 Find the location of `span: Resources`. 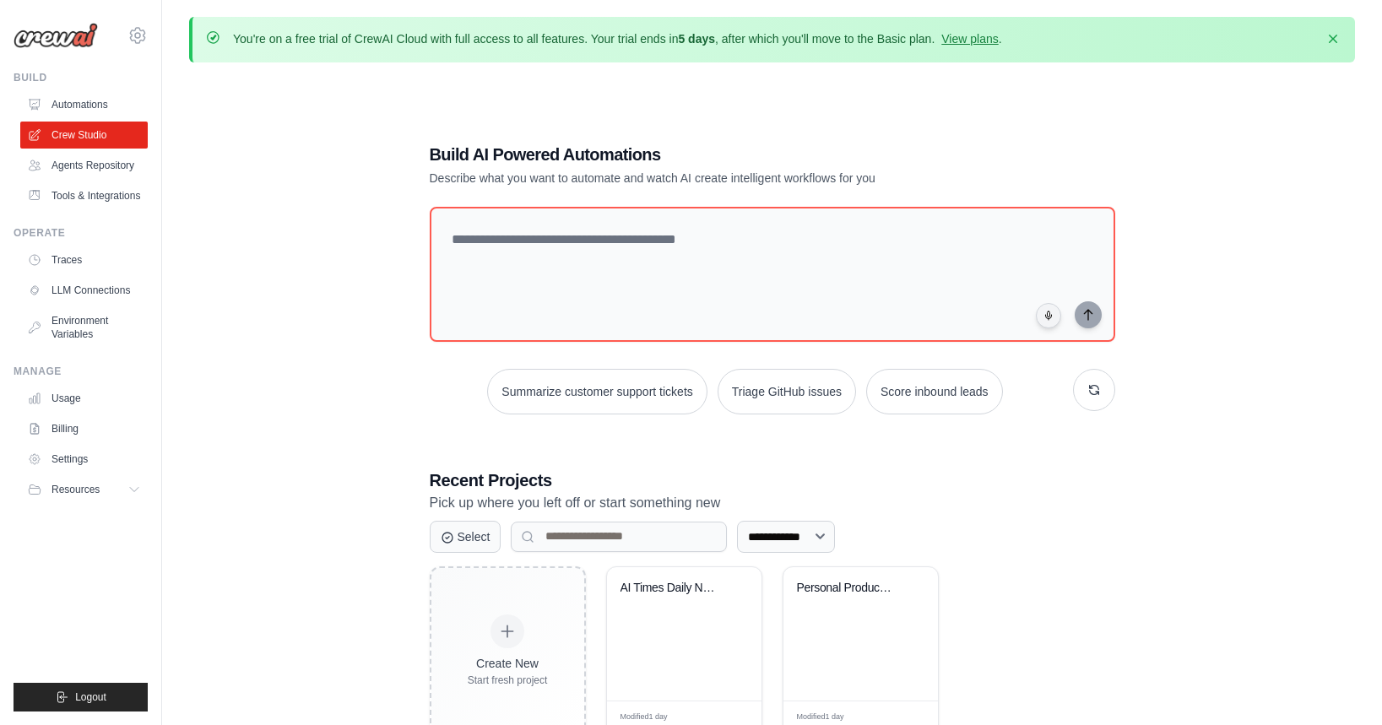

span: Resources is located at coordinates (75, 490).